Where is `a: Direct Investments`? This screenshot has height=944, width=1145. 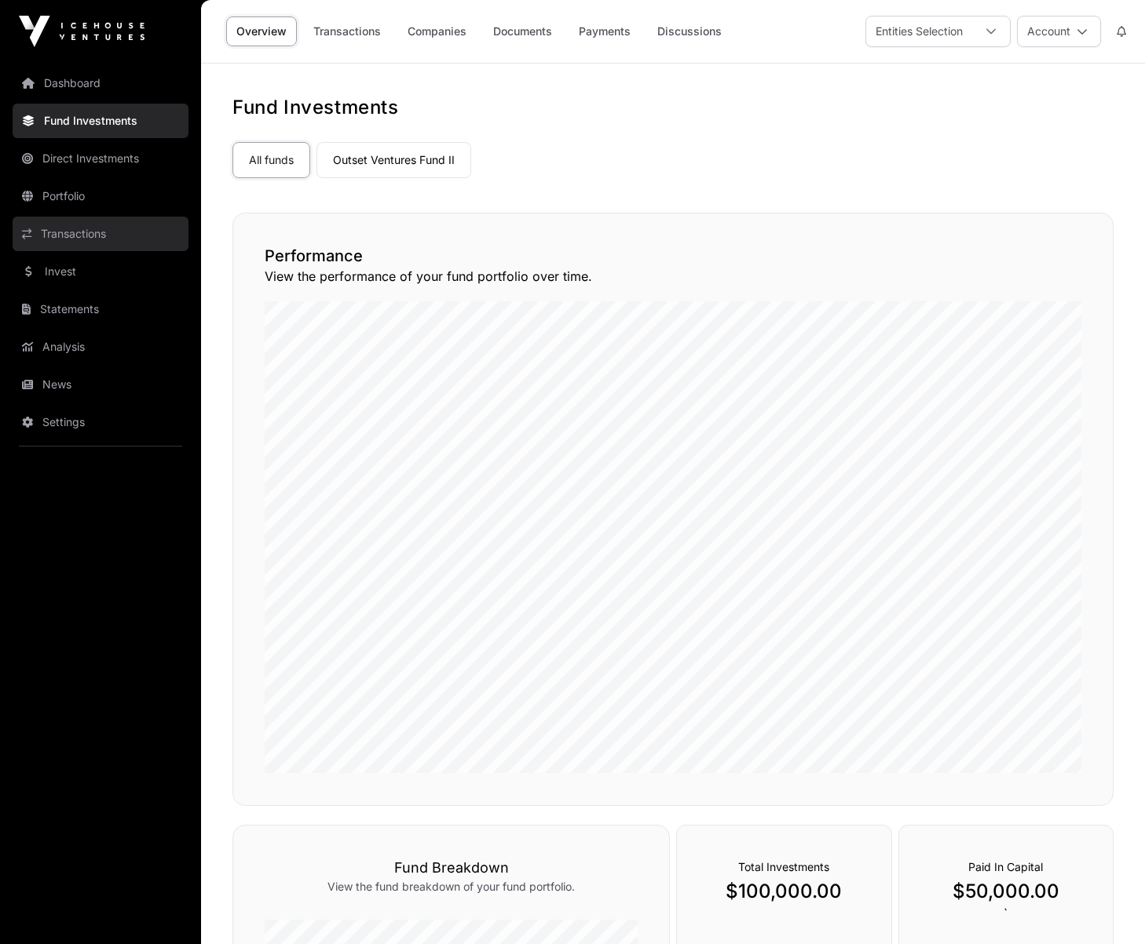
a: Direct Investments is located at coordinates (100, 159).